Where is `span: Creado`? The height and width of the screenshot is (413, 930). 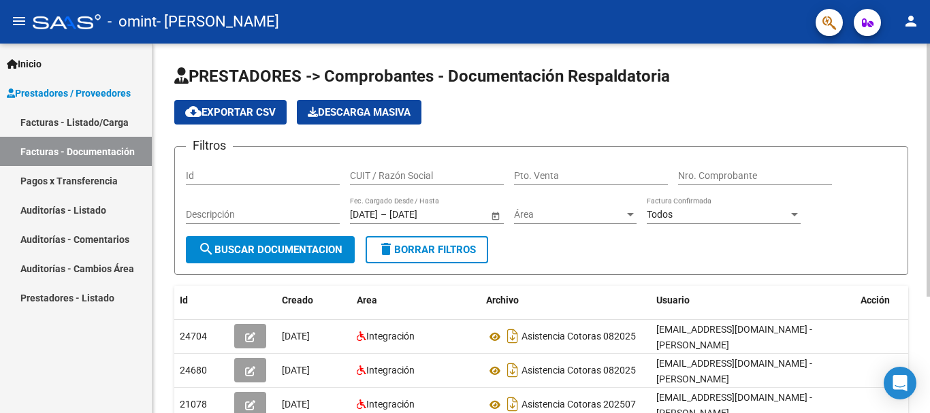 span: Creado is located at coordinates (298, 300).